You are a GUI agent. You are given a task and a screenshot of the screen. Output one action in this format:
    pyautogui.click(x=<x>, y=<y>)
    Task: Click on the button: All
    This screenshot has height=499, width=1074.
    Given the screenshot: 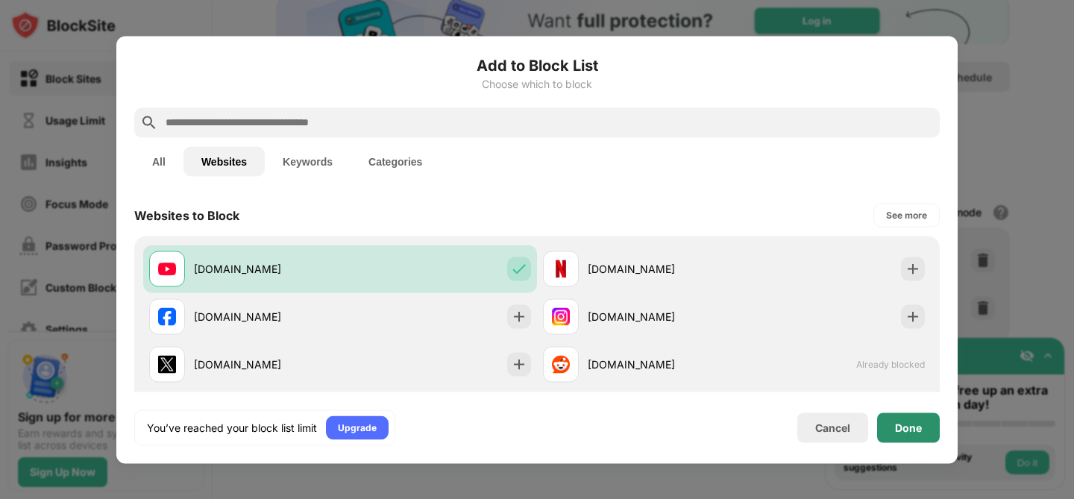 What is the action you would take?
    pyautogui.click(x=159, y=161)
    